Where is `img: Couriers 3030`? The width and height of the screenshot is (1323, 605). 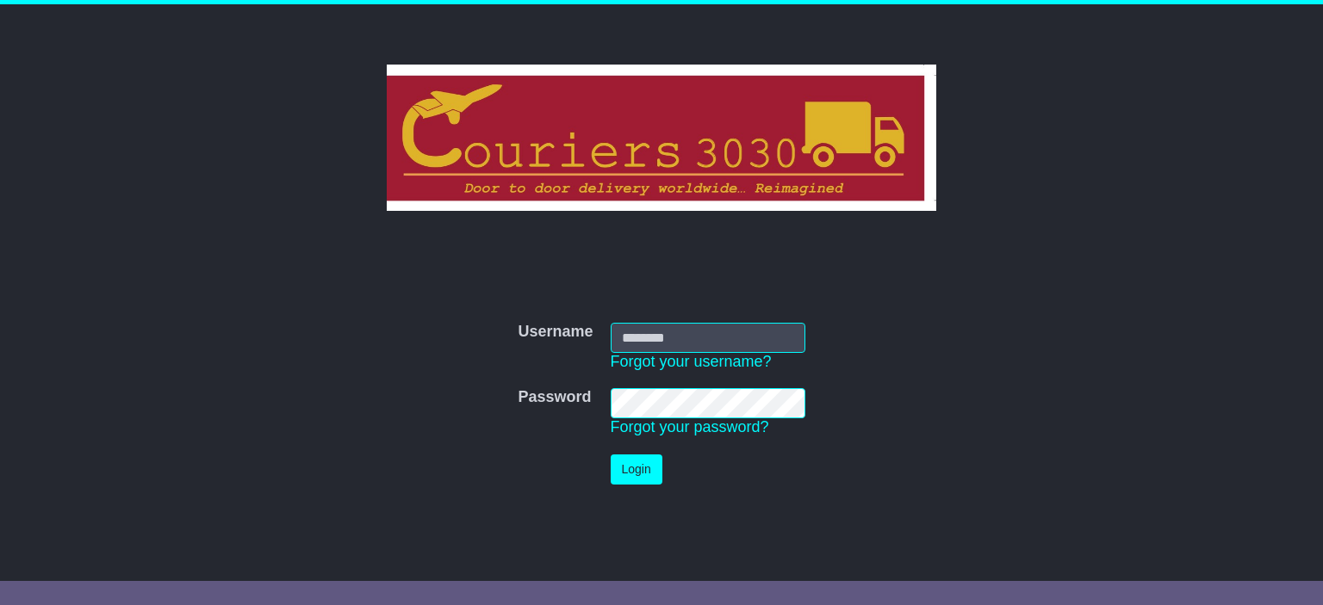 img: Couriers 3030 is located at coordinates (661, 138).